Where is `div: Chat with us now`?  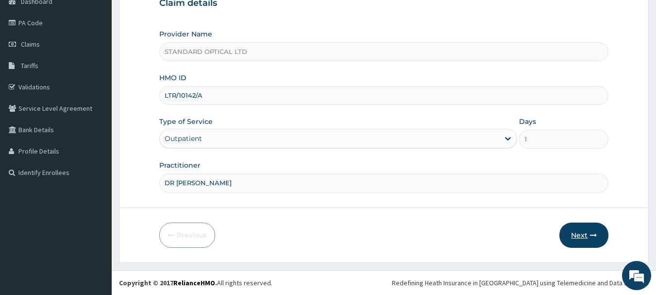
div: Chat with us now is located at coordinates (107, 61).